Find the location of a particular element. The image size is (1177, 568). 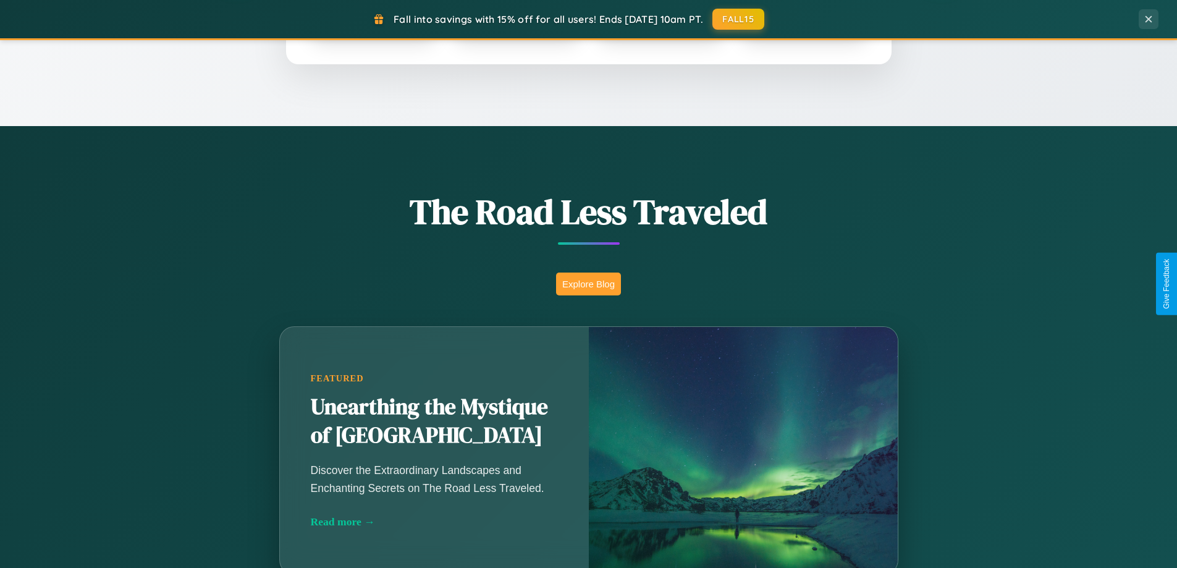

div: Read more → is located at coordinates (434, 521).